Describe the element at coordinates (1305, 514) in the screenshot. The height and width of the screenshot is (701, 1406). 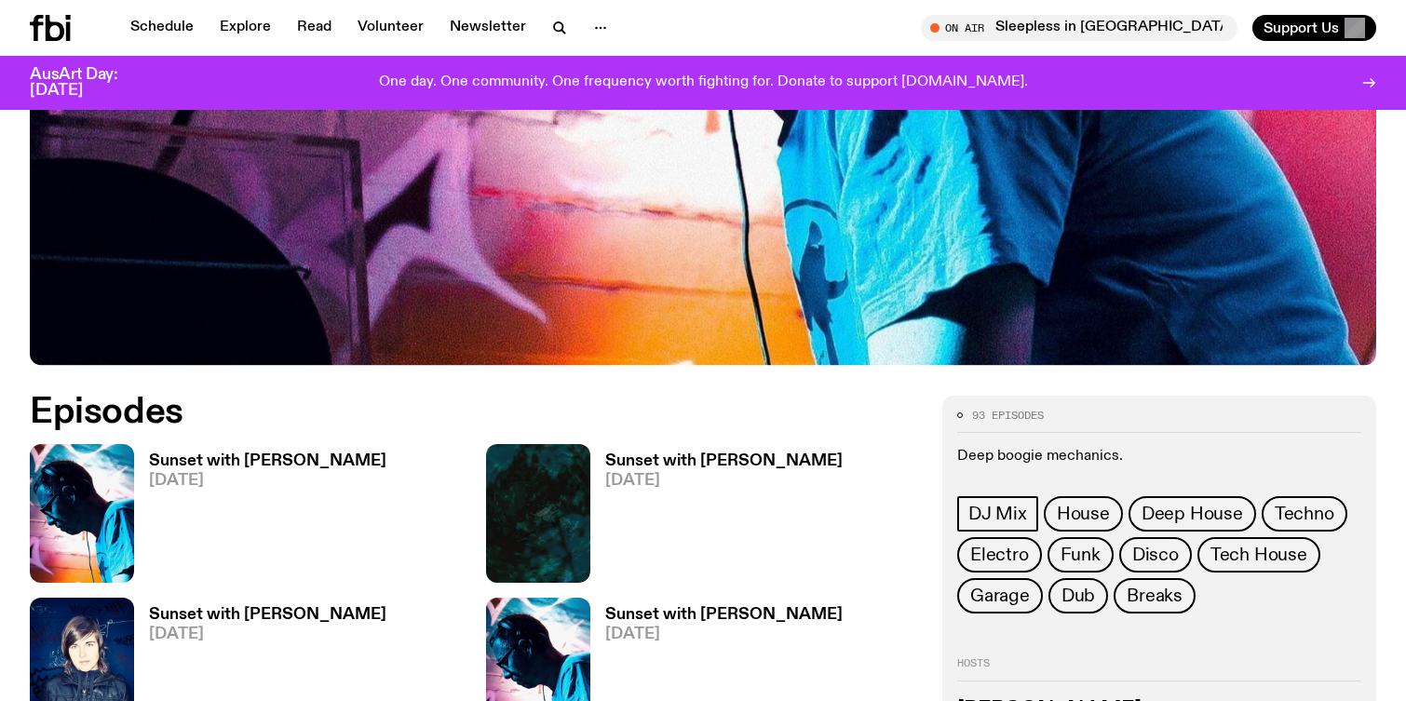
I see `span: Techno` at that location.